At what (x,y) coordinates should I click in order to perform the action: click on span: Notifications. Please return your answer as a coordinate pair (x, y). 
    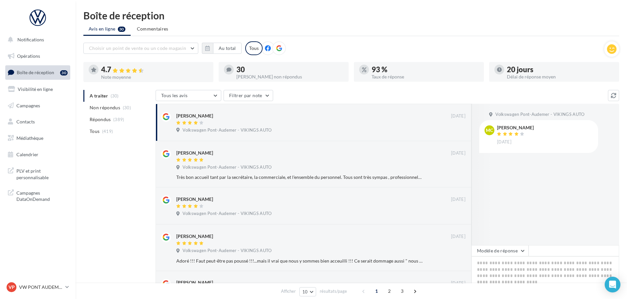
    Looking at the image, I should click on (31, 39).